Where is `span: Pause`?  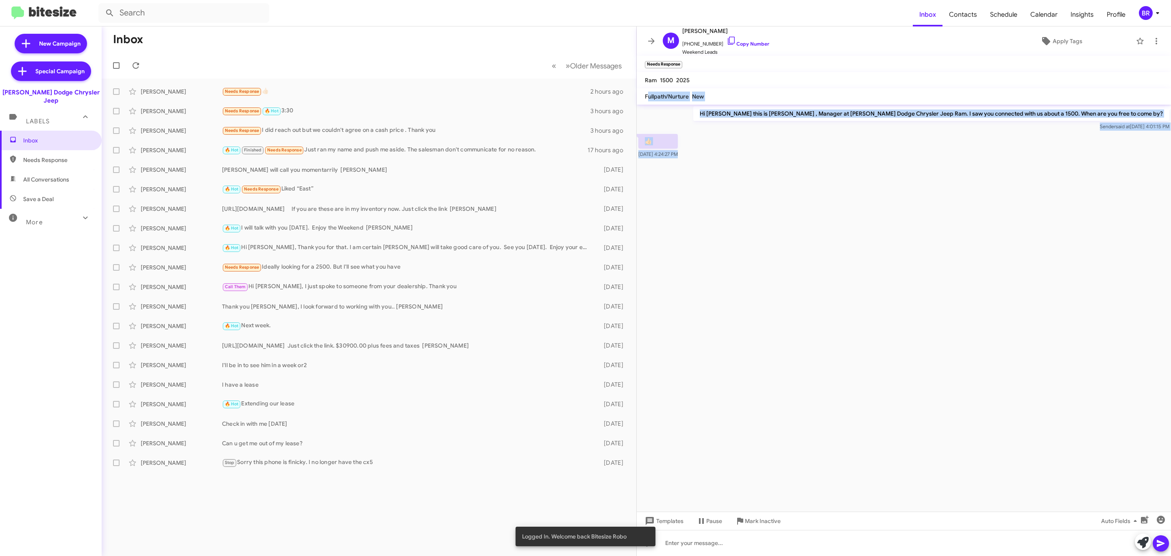
span: Pause is located at coordinates (714, 521).